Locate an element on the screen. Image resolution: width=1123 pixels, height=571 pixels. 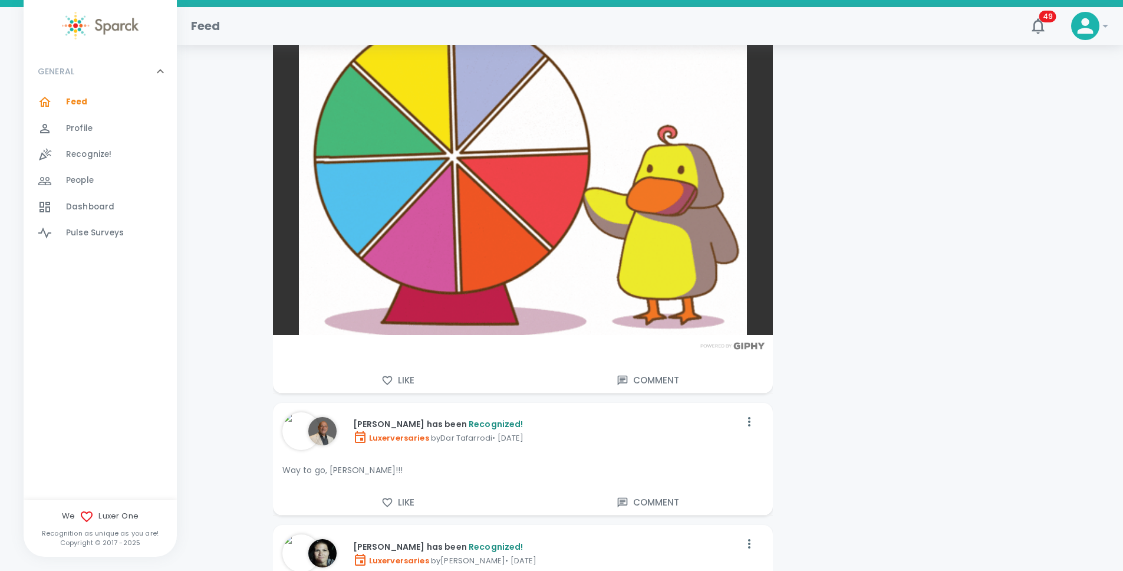
button: 49 is located at coordinates (1039, 26).